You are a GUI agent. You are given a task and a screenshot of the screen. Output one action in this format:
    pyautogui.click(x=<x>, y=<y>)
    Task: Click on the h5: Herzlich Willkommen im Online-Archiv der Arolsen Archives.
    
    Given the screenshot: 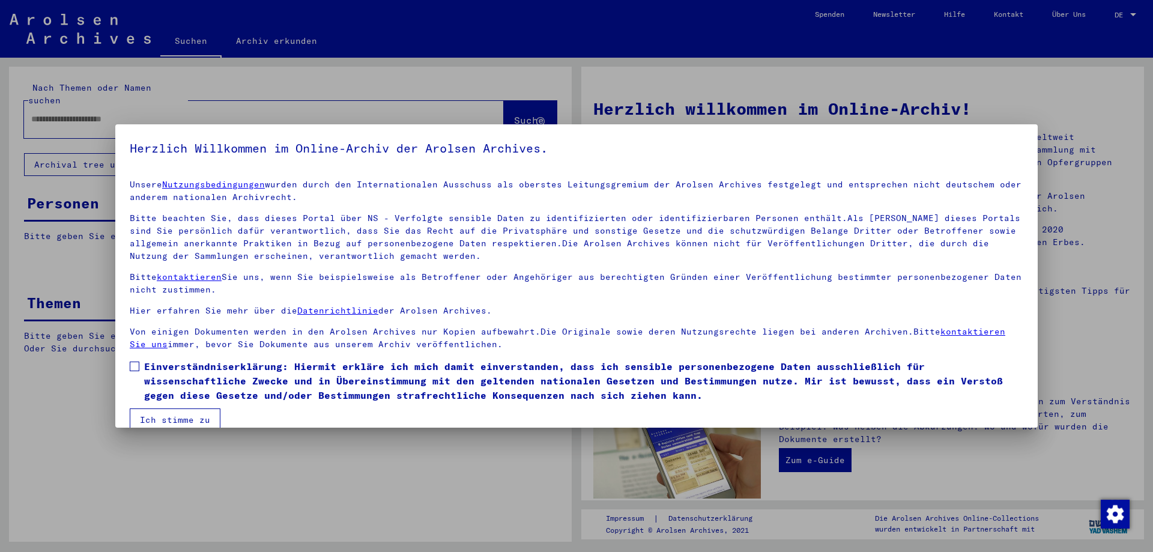 What is the action you would take?
    pyautogui.click(x=577, y=148)
    